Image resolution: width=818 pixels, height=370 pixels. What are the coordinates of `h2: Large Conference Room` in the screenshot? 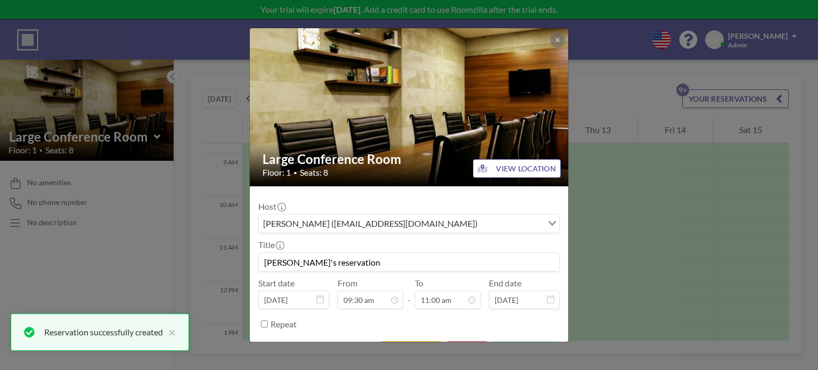 It's located at (409, 159).